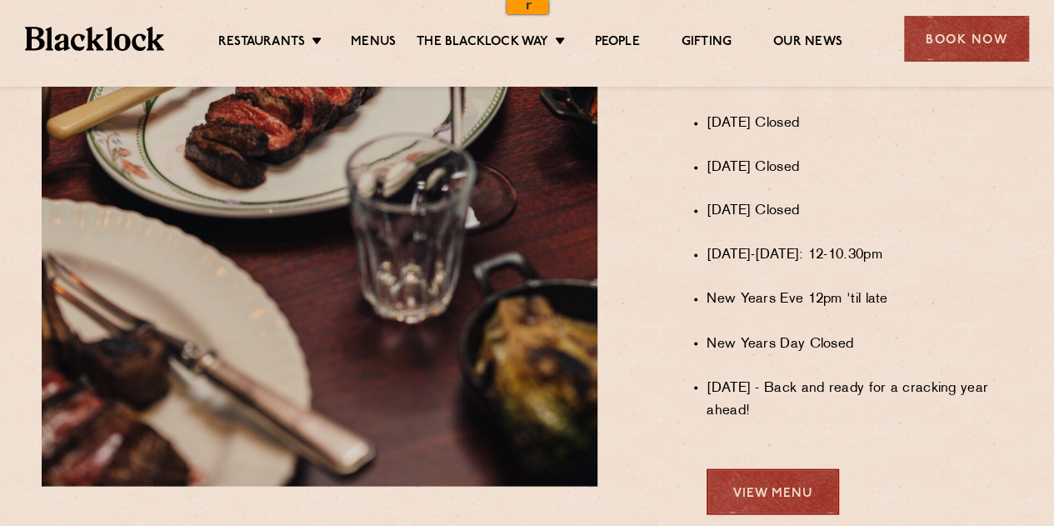  What do you see at coordinates (707, 43) in the screenshot?
I see `a: Gifting` at bounding box center [707, 43].